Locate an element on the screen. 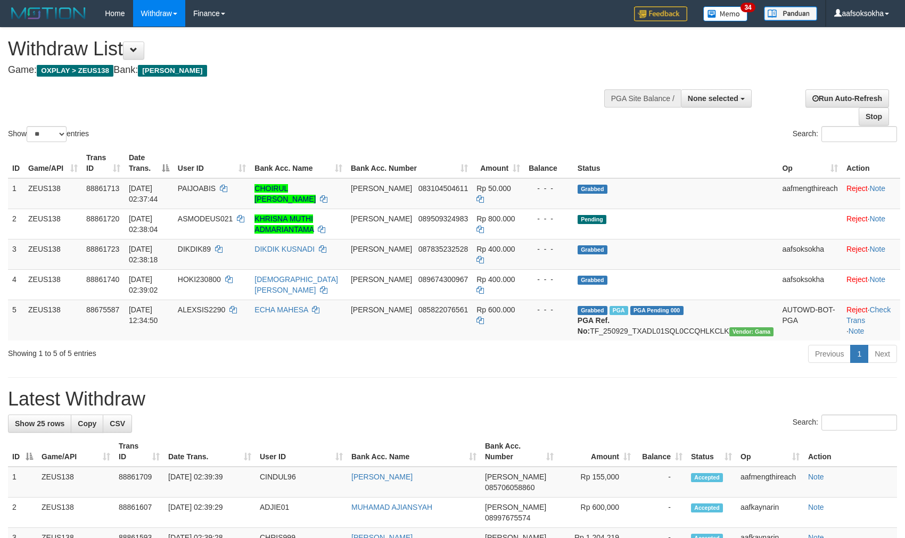 This screenshot has width=905, height=538. img: MOTION_logo.png is located at coordinates (48, 13).